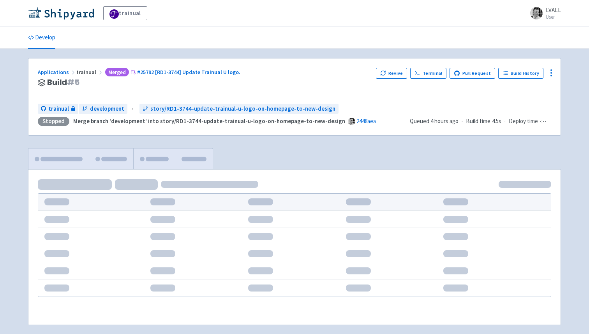  Describe the element at coordinates (391, 73) in the screenshot. I see `button: Revive` at that location.